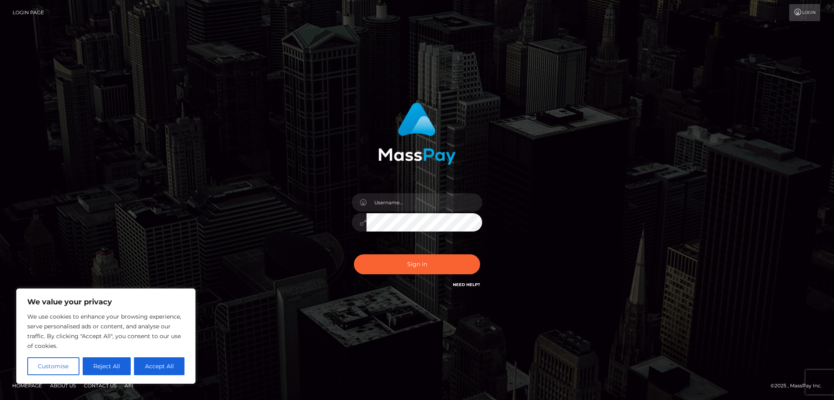  What do you see at coordinates (417, 264) in the screenshot?
I see `button: Sign in` at bounding box center [417, 264].